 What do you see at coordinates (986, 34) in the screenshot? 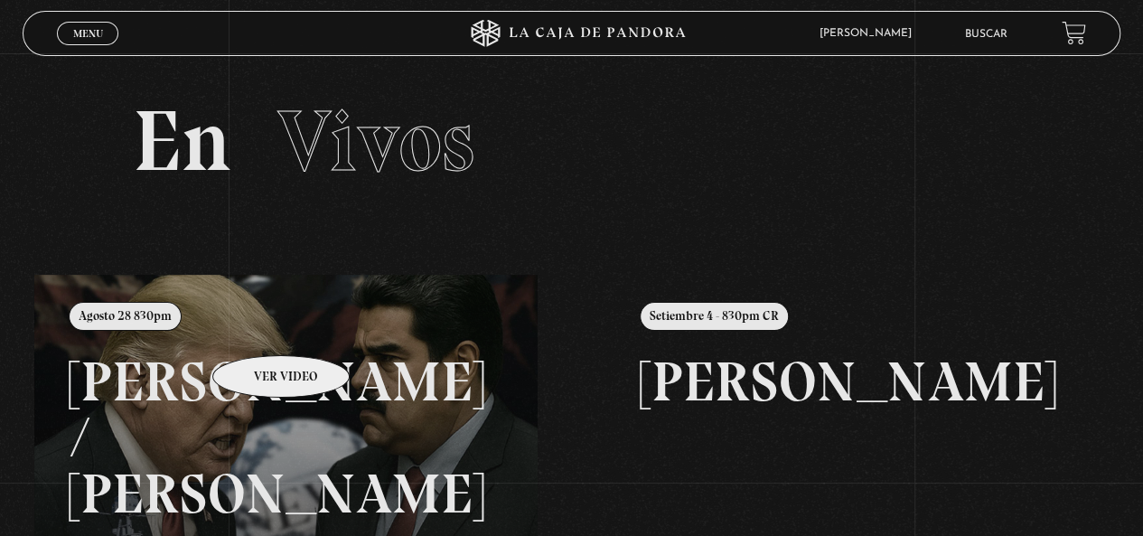
I see `a: Buscar` at bounding box center [986, 34].